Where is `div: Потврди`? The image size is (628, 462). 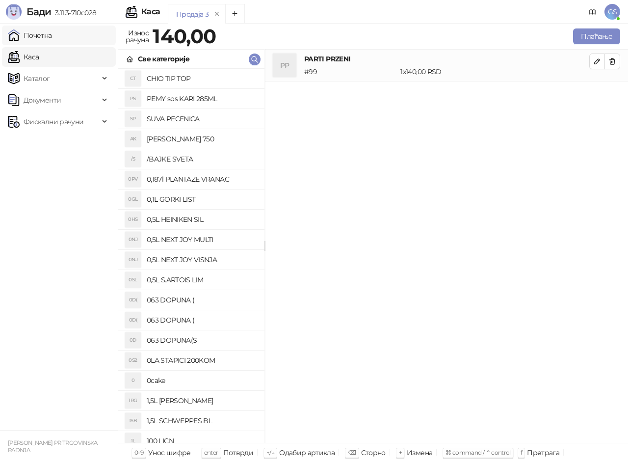 div: Потврди is located at coordinates (239, 453).